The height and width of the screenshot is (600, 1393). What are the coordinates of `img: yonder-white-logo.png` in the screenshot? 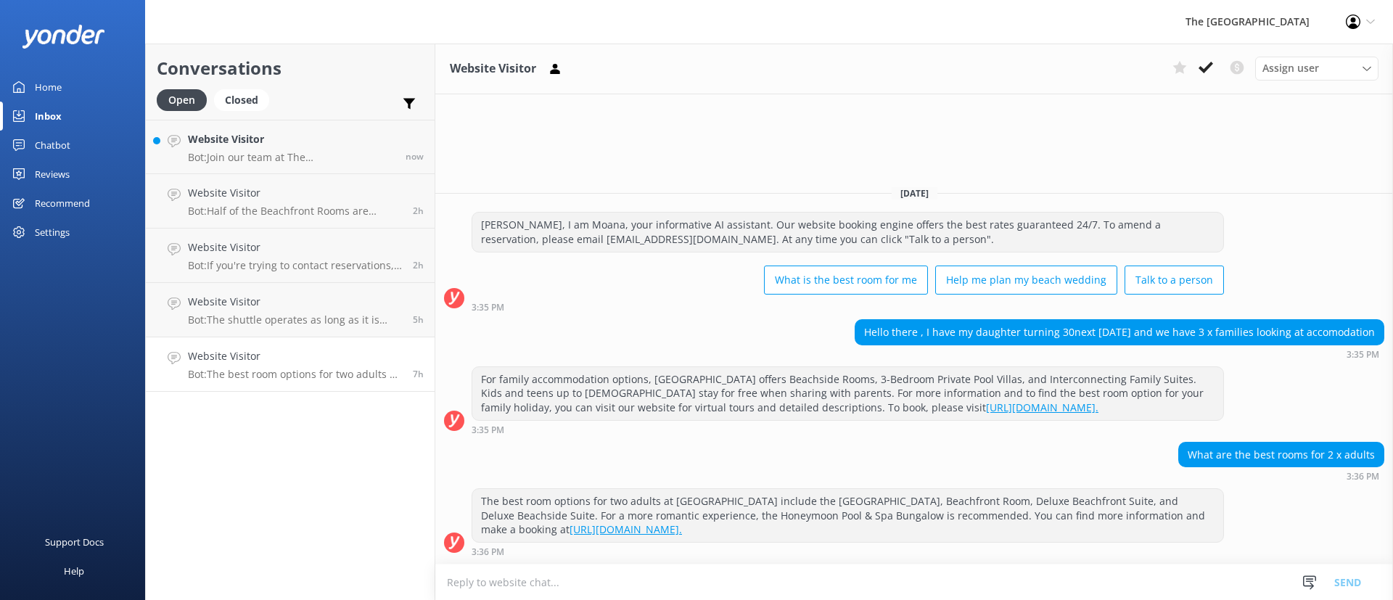 It's located at (63, 36).